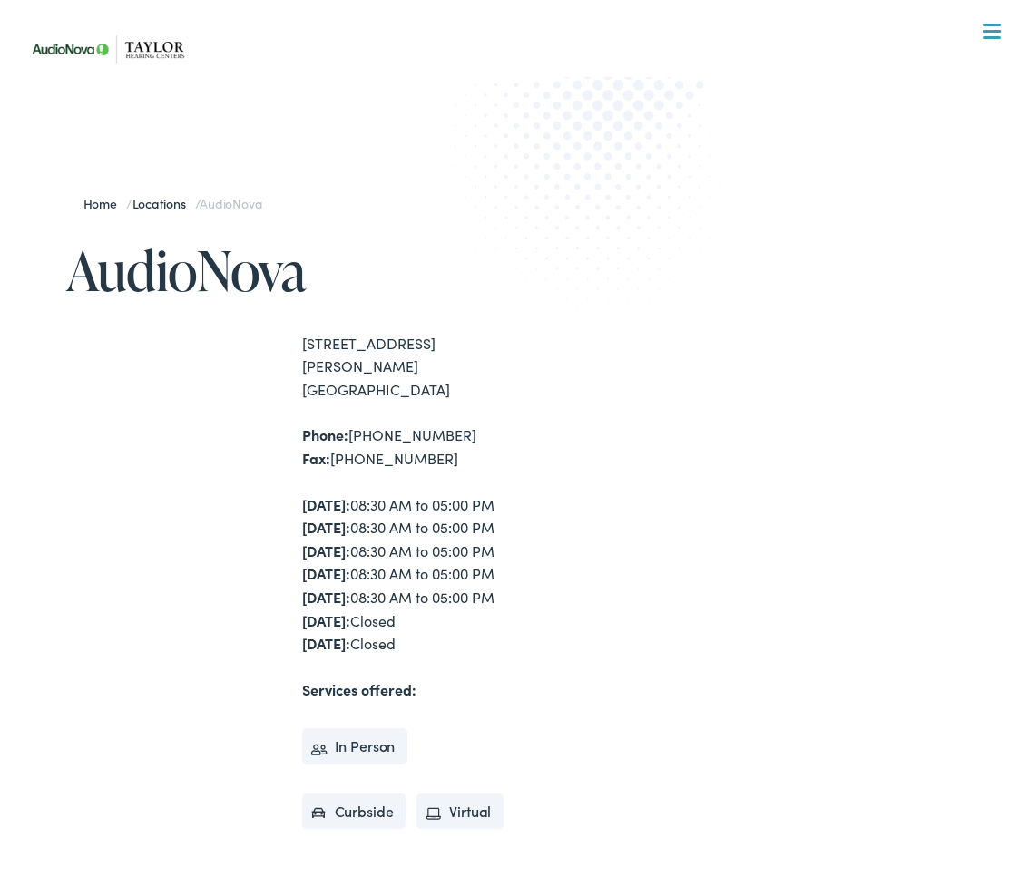 The image size is (1028, 876). Describe the element at coordinates (163, 203) in the screenshot. I see `a: Locations` at that location.